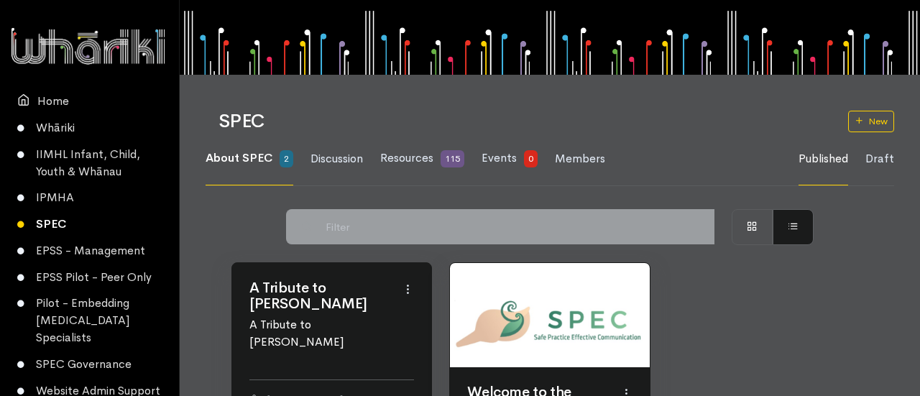 This screenshot has width=920, height=396. Describe the element at coordinates (580, 158) in the screenshot. I see `span: Members` at that location.